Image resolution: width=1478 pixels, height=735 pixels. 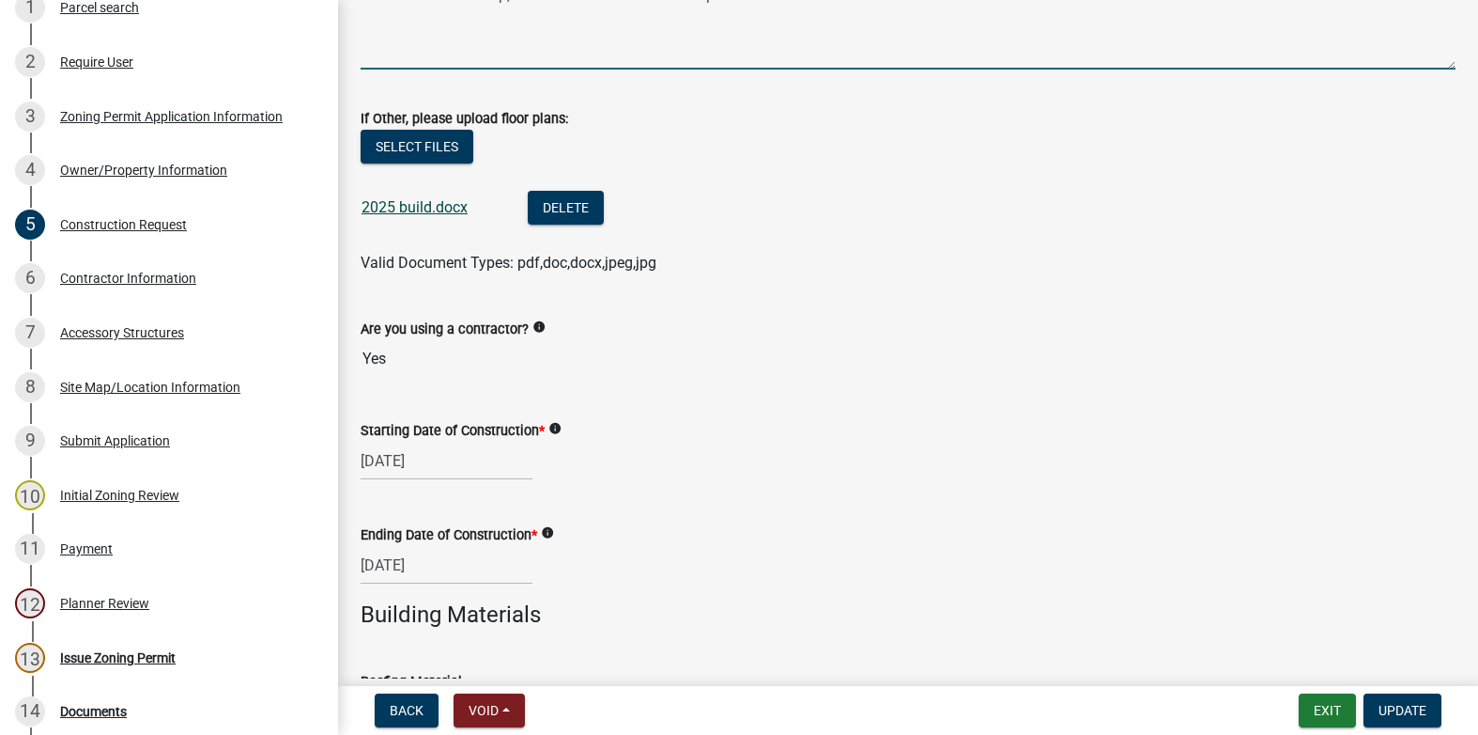 What do you see at coordinates (1402, 710) in the screenshot?
I see `span: Update` at bounding box center [1402, 710].